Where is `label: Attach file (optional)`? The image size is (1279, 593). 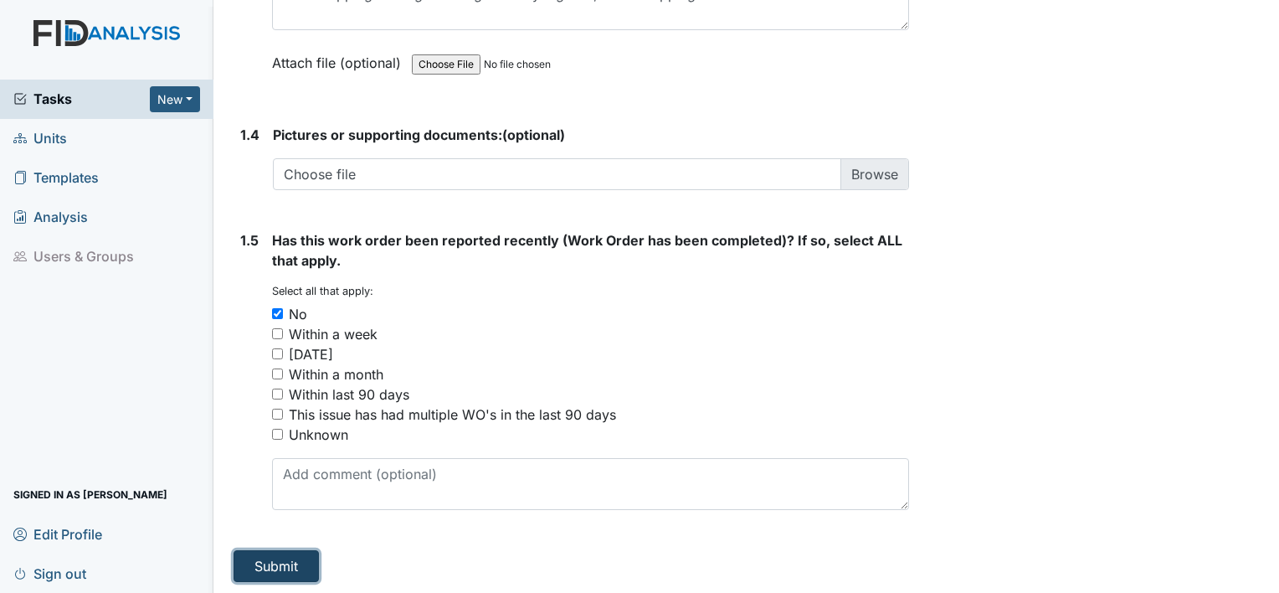
label: Attach file (optional) is located at coordinates (340, 58).